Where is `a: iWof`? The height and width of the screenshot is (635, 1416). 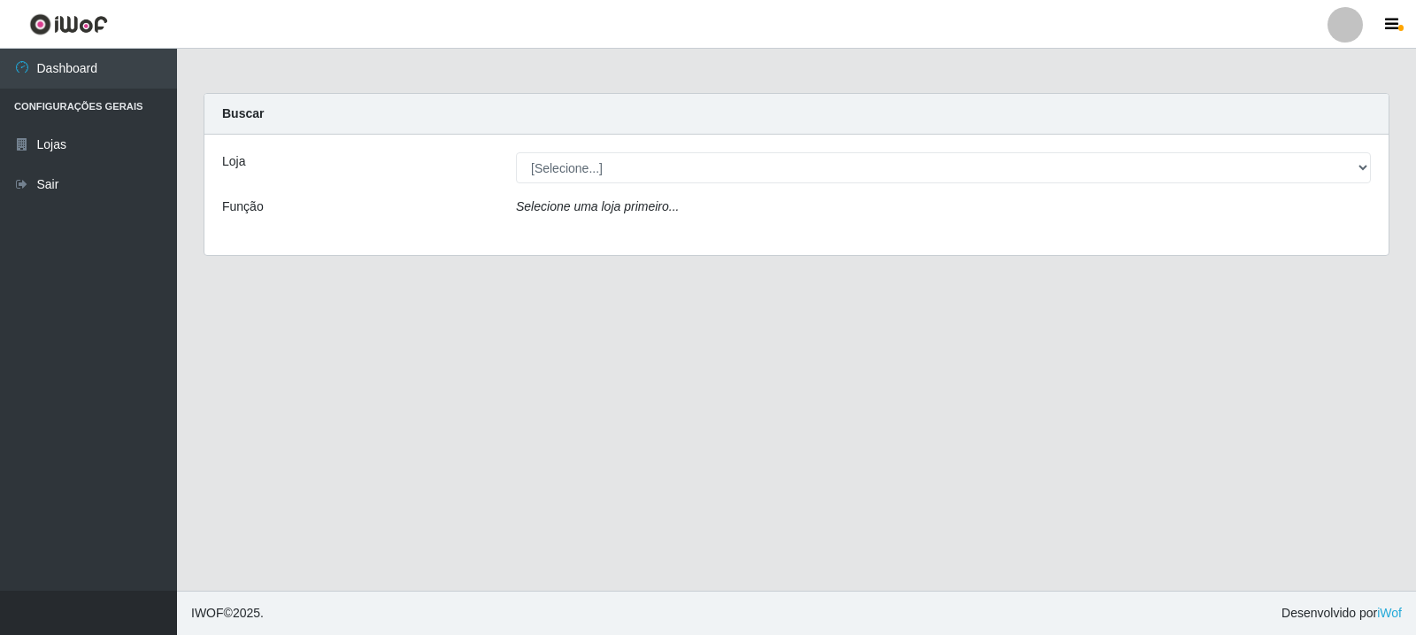
a: iWof is located at coordinates (1390, 613).